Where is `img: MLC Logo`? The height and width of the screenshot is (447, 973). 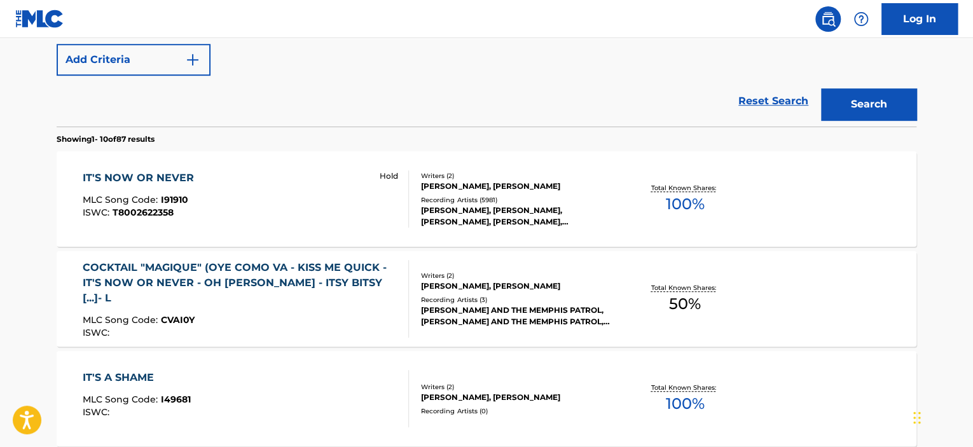
img: MLC Logo is located at coordinates (39, 18).